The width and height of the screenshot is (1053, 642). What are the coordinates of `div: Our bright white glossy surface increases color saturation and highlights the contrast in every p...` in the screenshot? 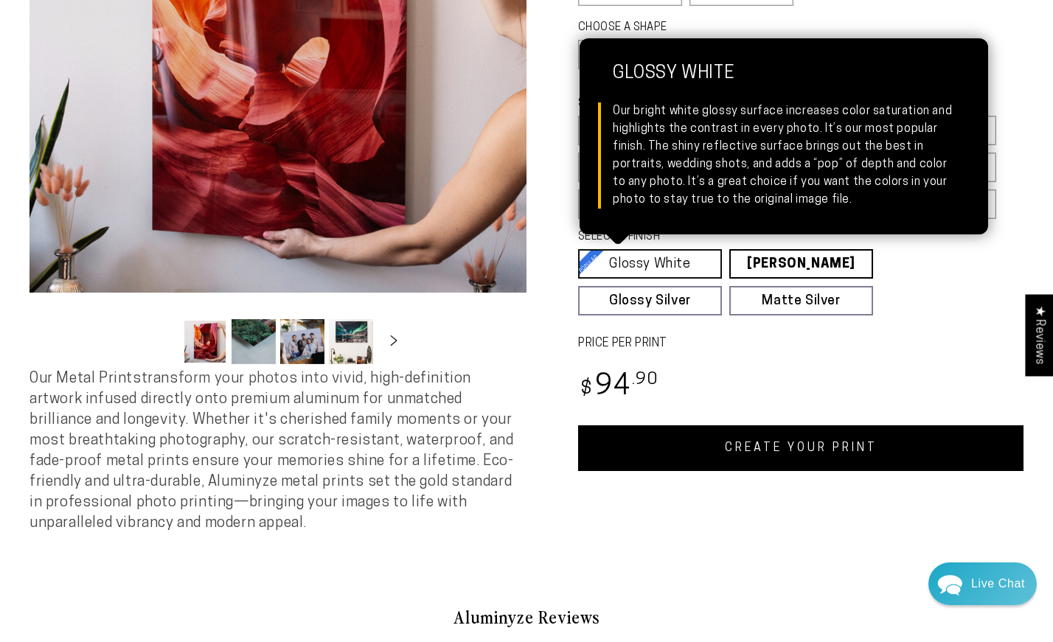 It's located at (784, 156).